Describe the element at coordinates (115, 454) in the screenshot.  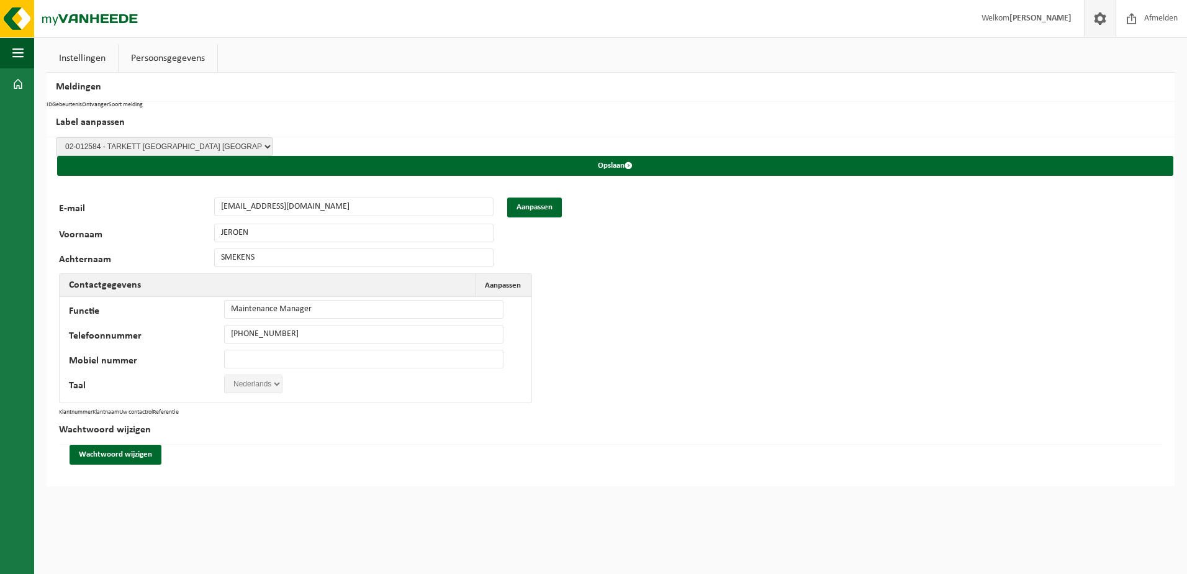
I see `button: Wachtwoord wijzigen` at that location.